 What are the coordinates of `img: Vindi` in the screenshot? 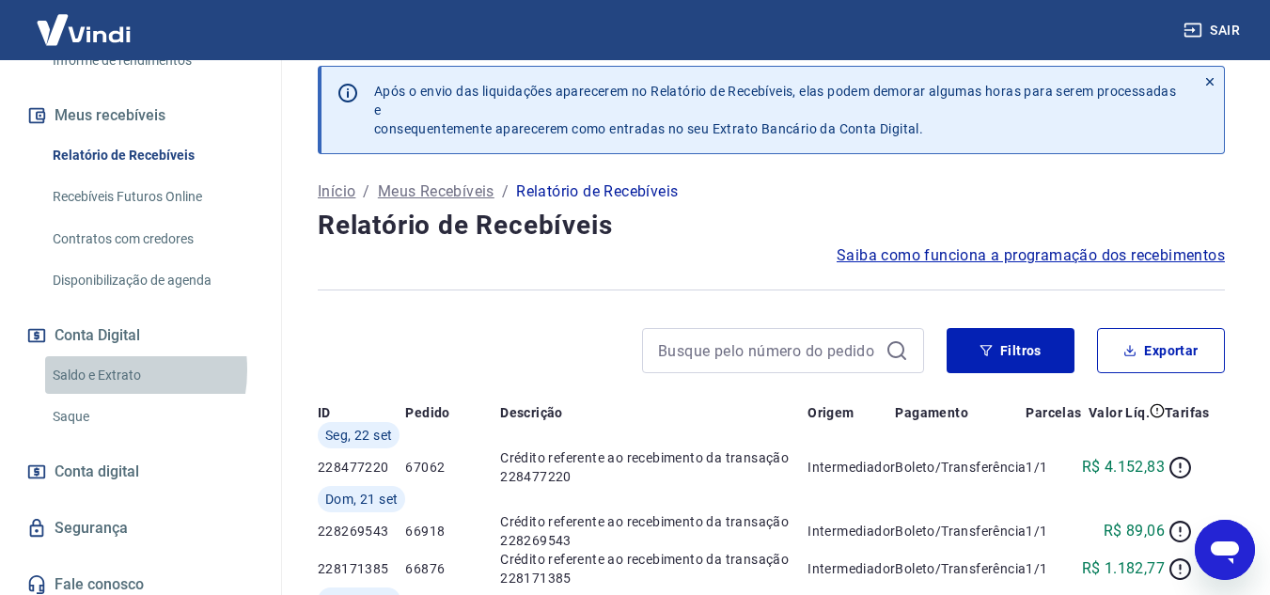 It's located at (84, 29).